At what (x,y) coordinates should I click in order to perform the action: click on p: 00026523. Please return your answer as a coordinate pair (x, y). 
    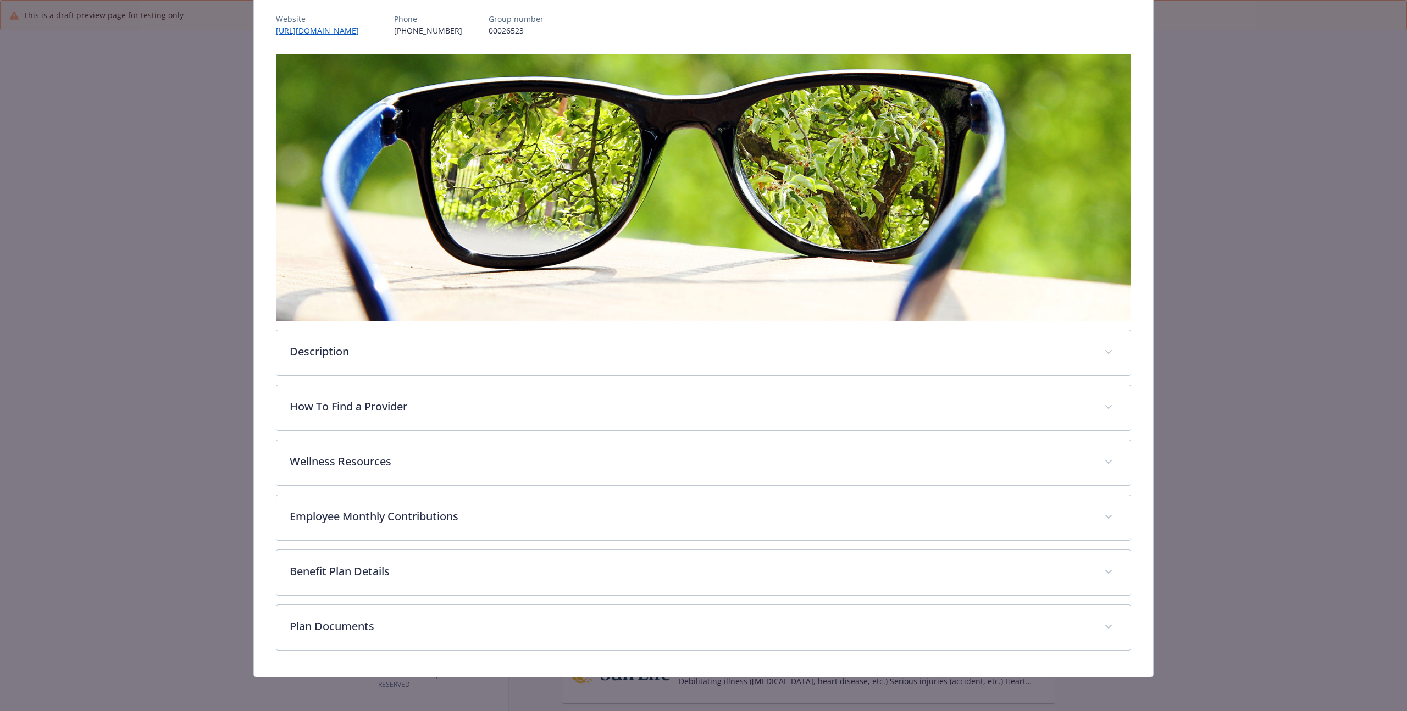
    Looking at the image, I should click on (516, 30).